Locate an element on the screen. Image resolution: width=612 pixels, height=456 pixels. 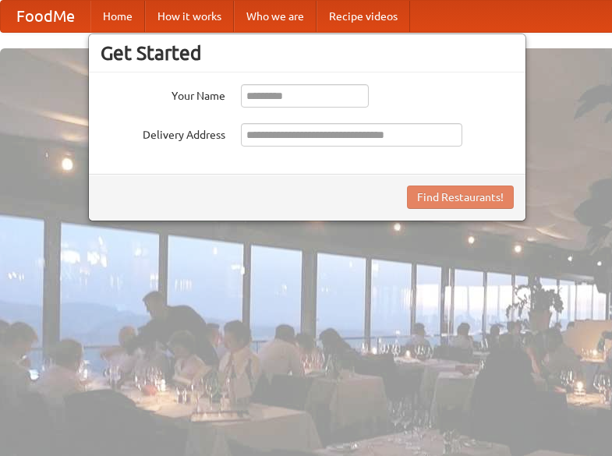
a: How it works is located at coordinates (189, 16).